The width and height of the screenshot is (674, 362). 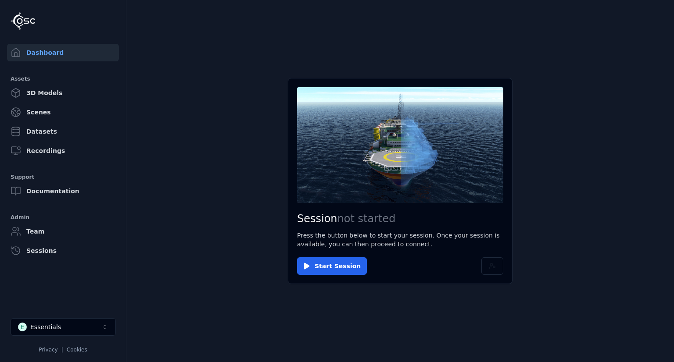 I want to click on a: Recordings, so click(x=63, y=151).